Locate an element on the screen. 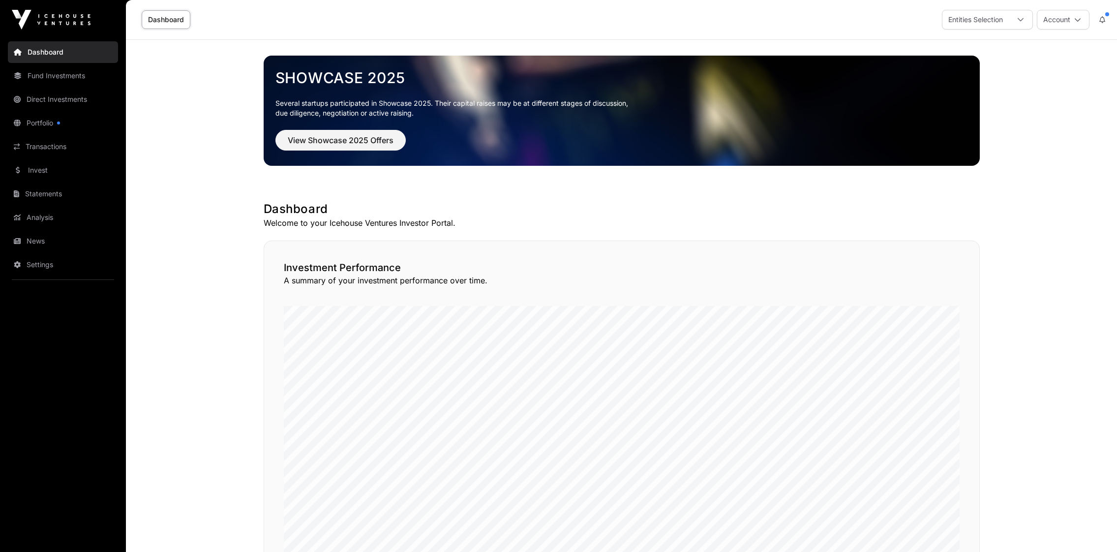 The image size is (1117, 552). img: Icehouse Ventures Logo is located at coordinates (51, 20).